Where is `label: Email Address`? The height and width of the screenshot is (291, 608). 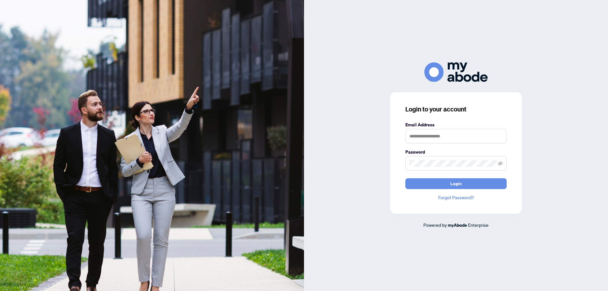
label: Email Address is located at coordinates (456, 125).